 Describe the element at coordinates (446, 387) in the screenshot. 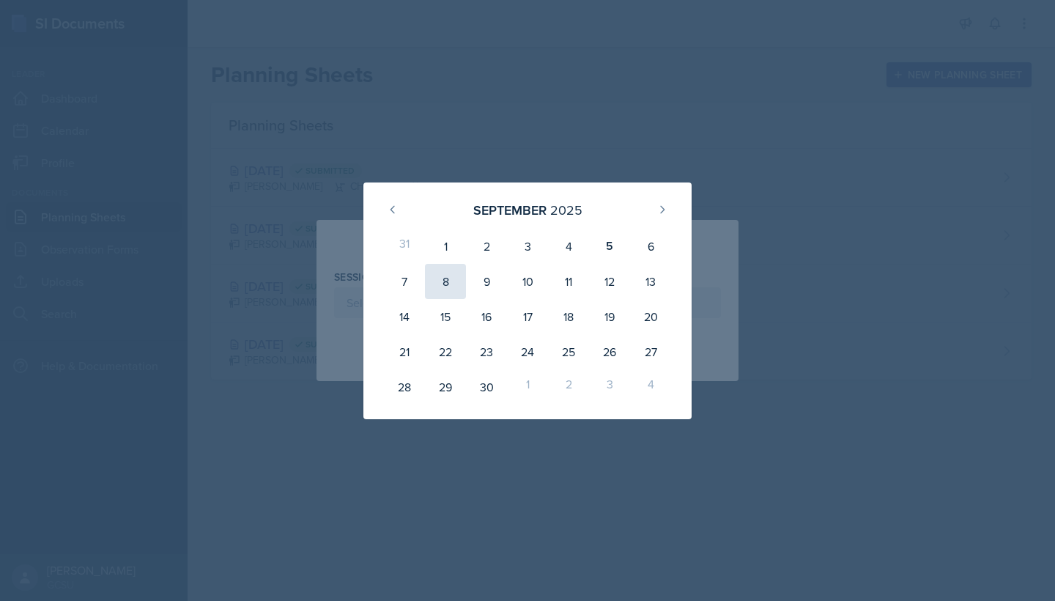

I see `div: 29` at that location.